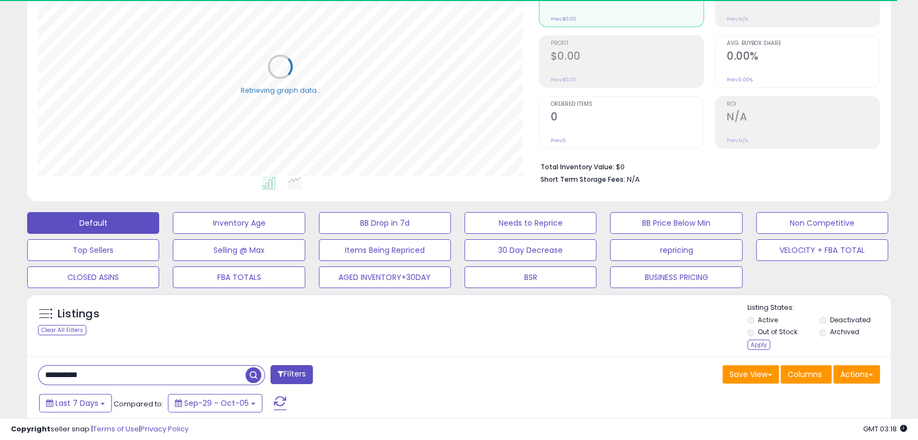  What do you see at coordinates (740, 80) in the screenshot?
I see `small: Prev: 0.00%` at bounding box center [740, 80].